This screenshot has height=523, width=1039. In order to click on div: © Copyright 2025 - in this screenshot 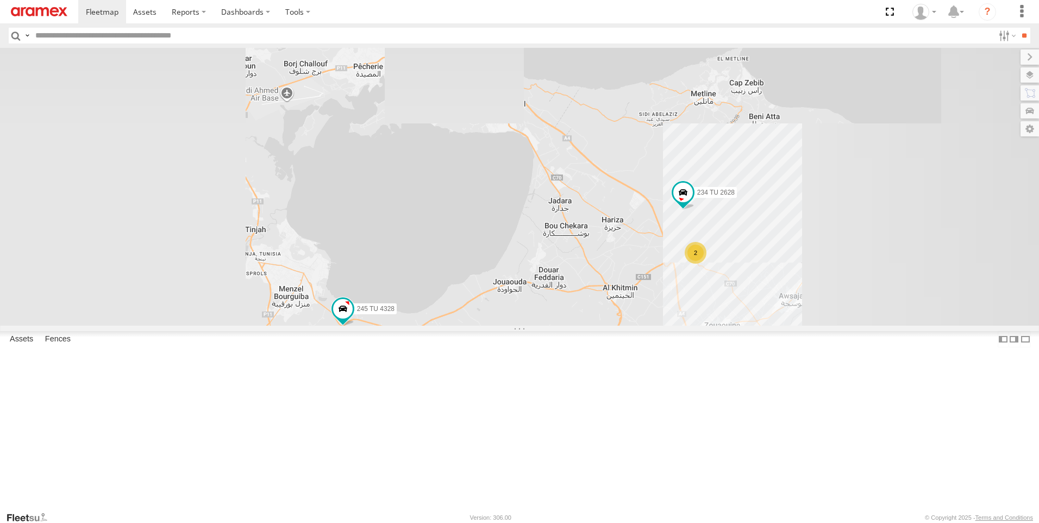, I will do `click(978, 517)`.